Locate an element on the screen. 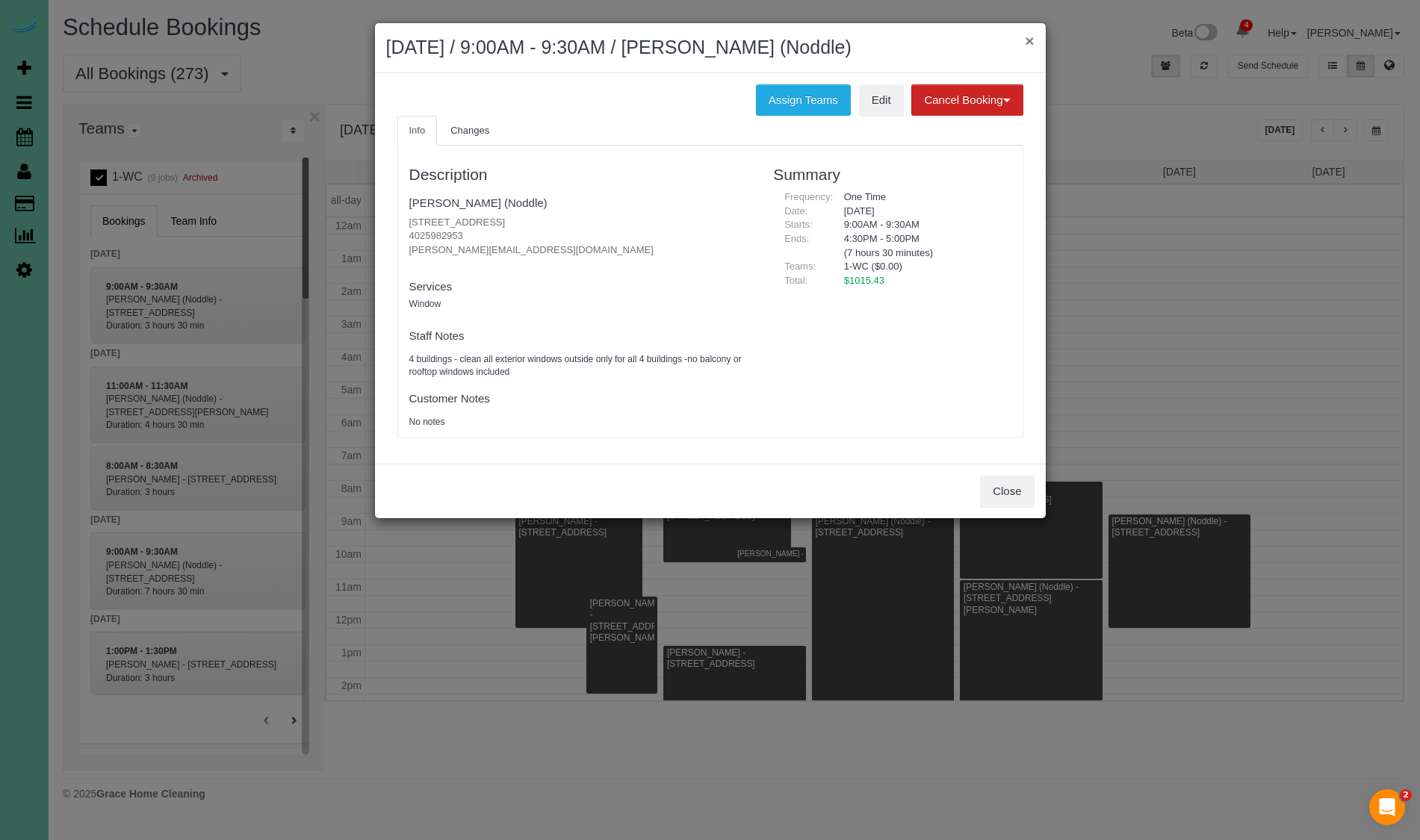  span: Frequency: is located at coordinates (808, 196).